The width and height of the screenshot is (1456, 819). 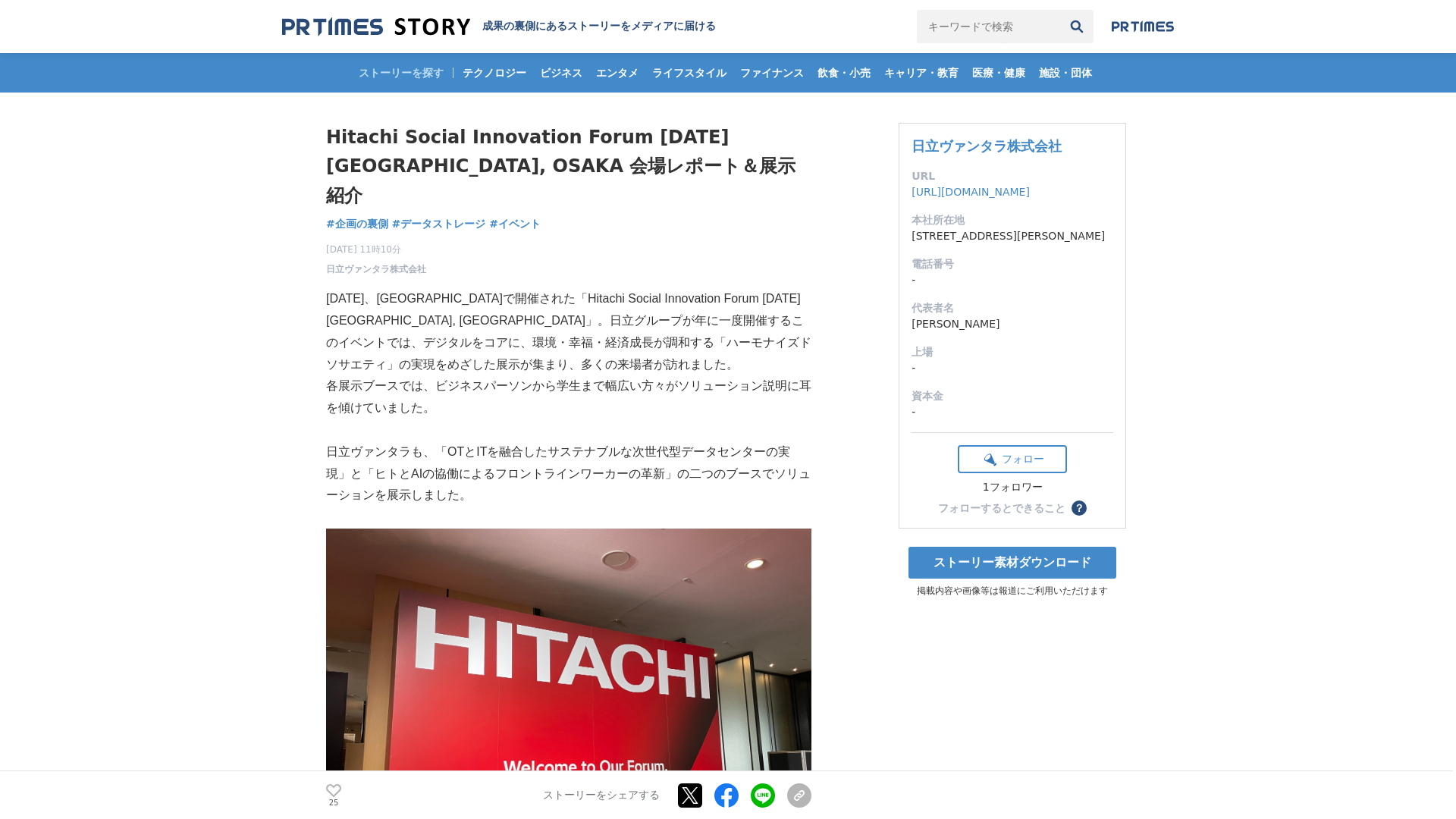 What do you see at coordinates (1012, 352) in the screenshot?
I see `dt: 上場` at bounding box center [1012, 352].